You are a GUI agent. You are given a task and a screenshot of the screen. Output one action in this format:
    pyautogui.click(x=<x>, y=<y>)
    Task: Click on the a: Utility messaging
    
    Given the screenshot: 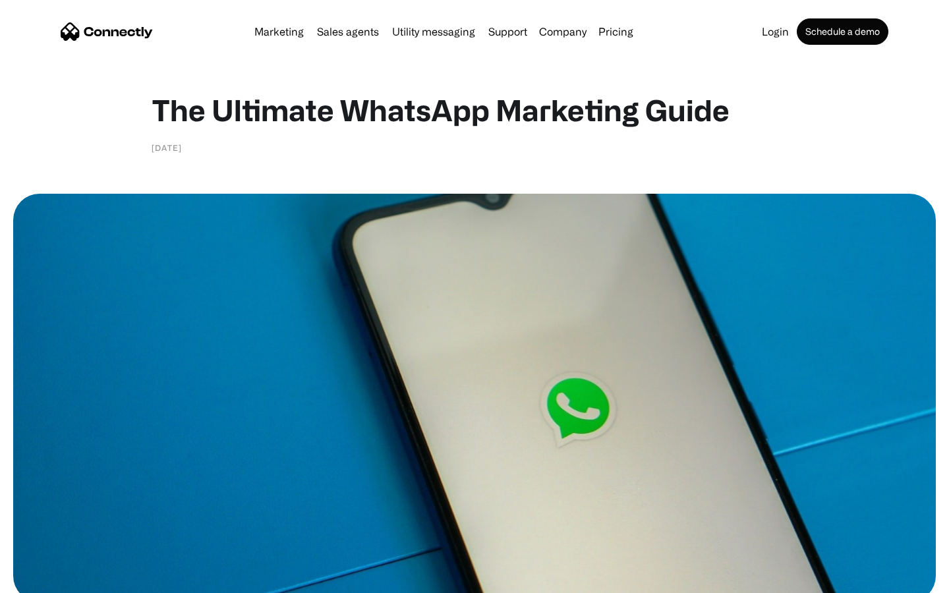 What is the action you would take?
    pyautogui.click(x=433, y=32)
    